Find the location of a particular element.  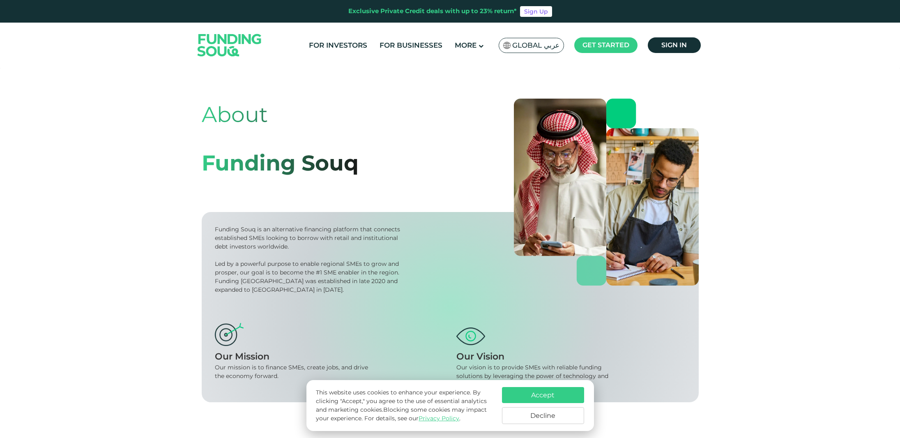

span: Global عربي is located at coordinates (536, 45).